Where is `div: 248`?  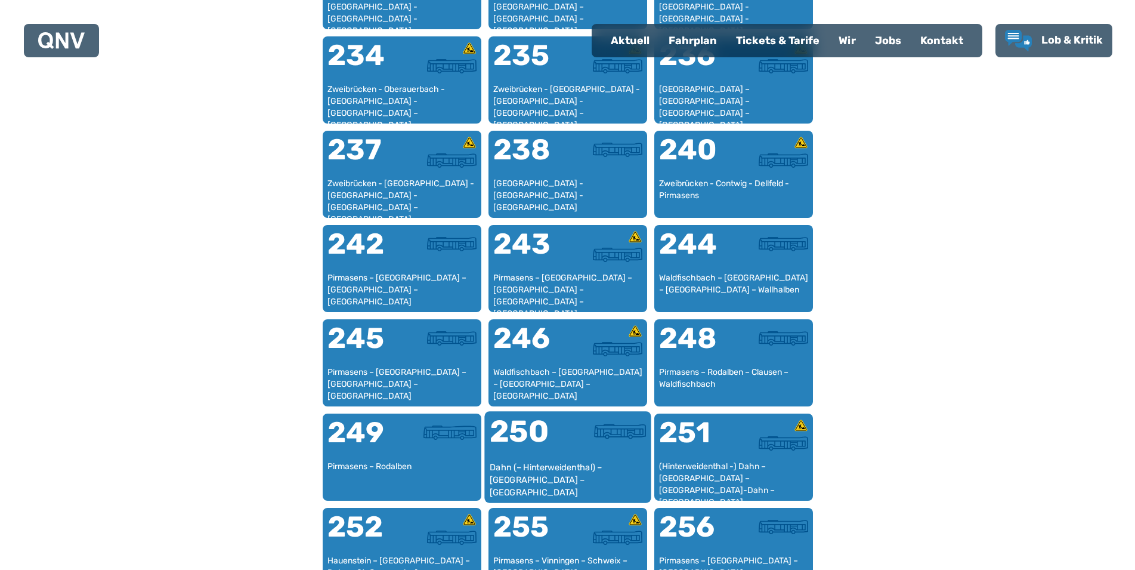 div: 248 is located at coordinates (696, 345).